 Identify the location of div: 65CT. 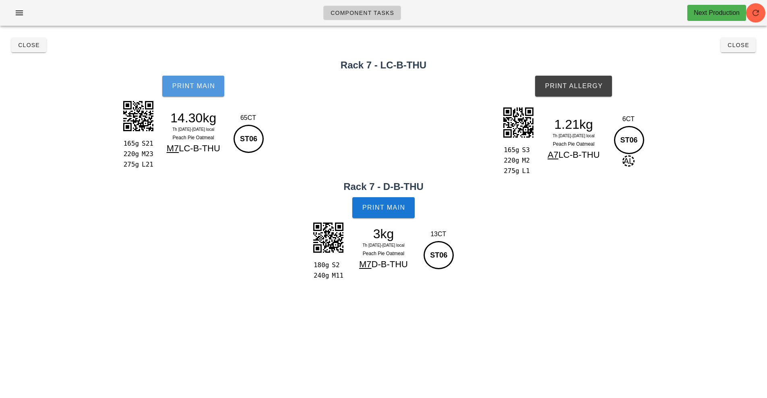
(248, 118).